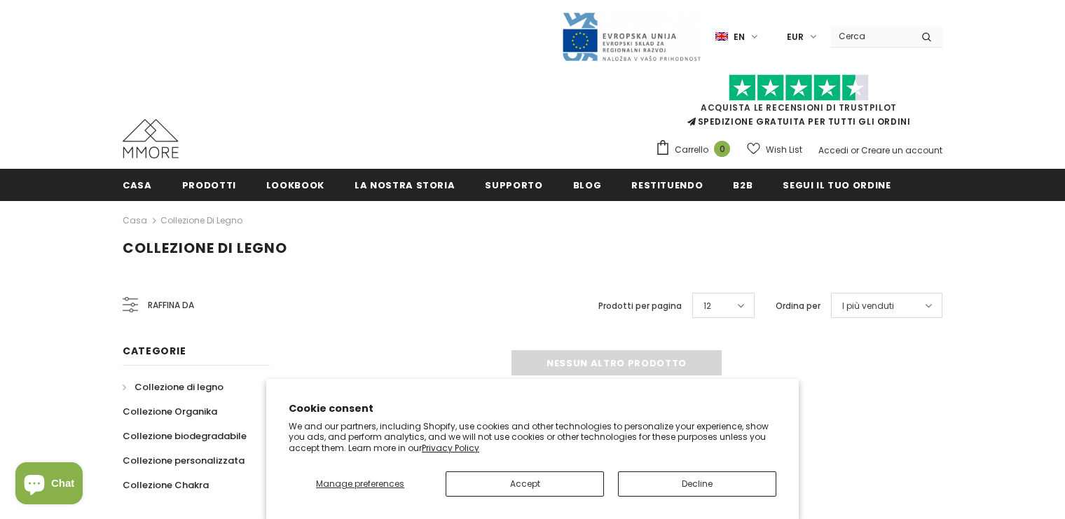  Describe the element at coordinates (784, 150) in the screenshot. I see `span: Wish List` at that location.